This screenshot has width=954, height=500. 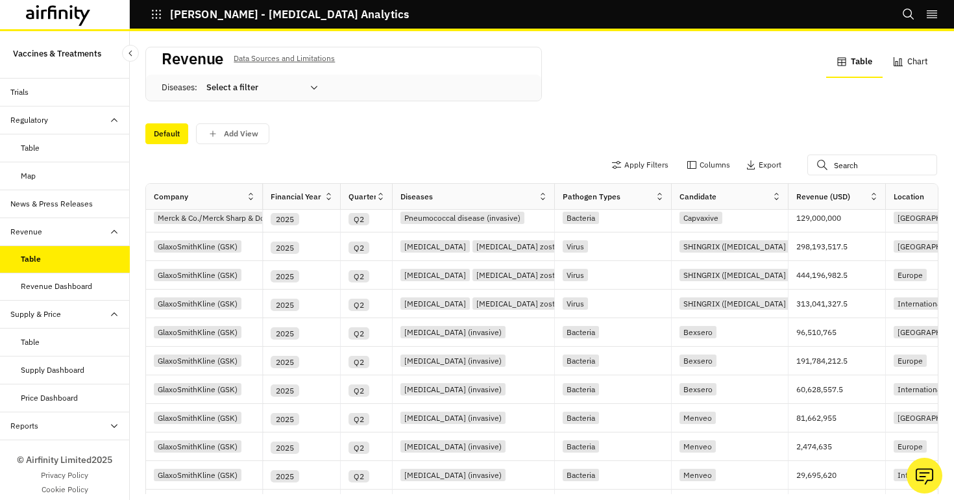 What do you see at coordinates (840, 304) in the screenshot?
I see `p: 313,041,327.5` at bounding box center [840, 304].